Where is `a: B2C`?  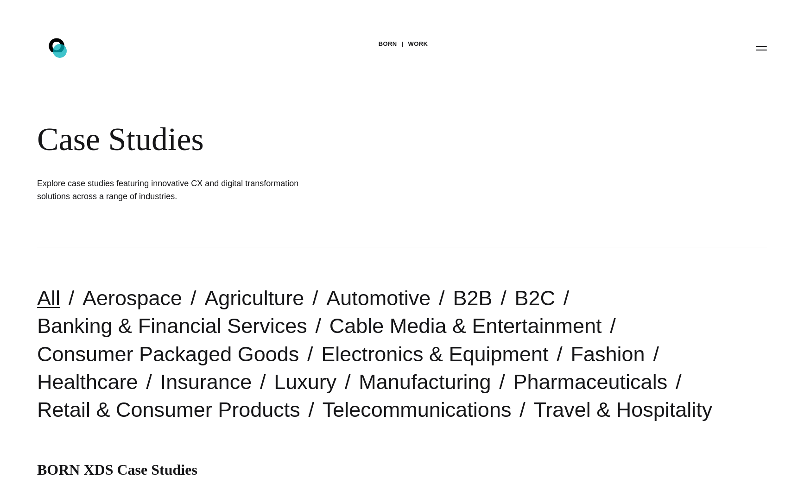 a: B2C is located at coordinates (535, 298).